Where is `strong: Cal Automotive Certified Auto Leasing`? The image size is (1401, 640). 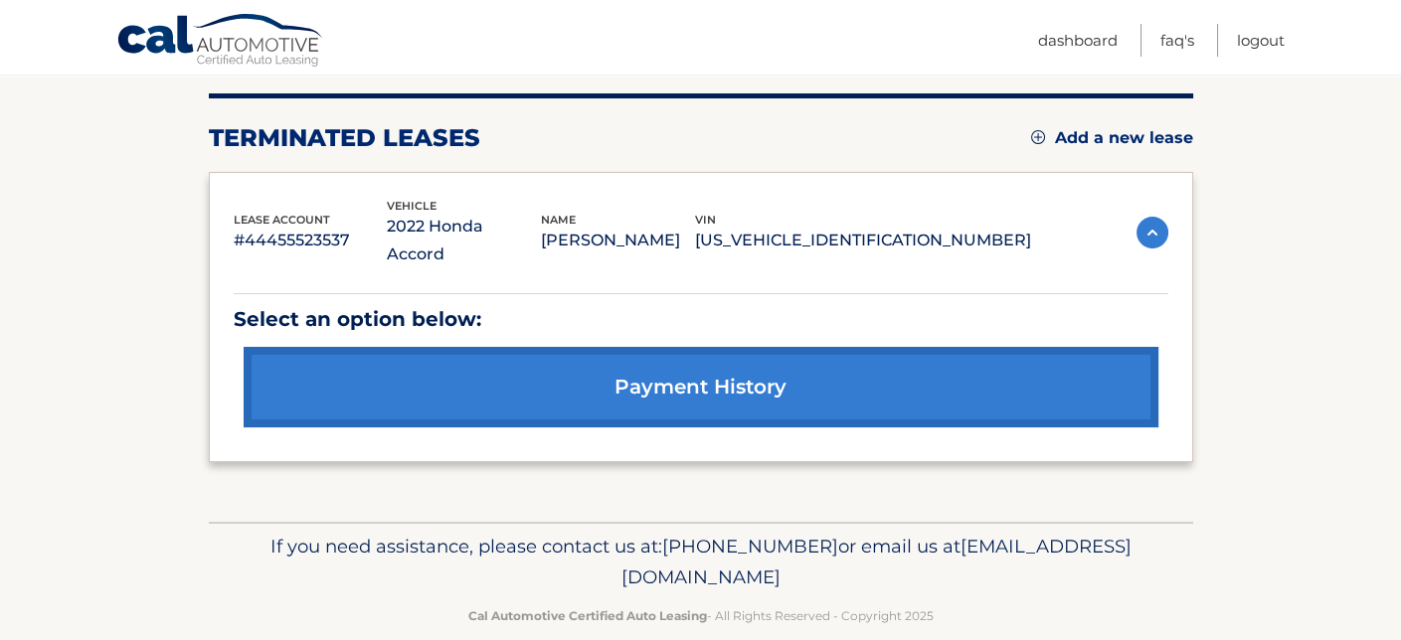
strong: Cal Automotive Certified Auto Leasing is located at coordinates (588, 615).